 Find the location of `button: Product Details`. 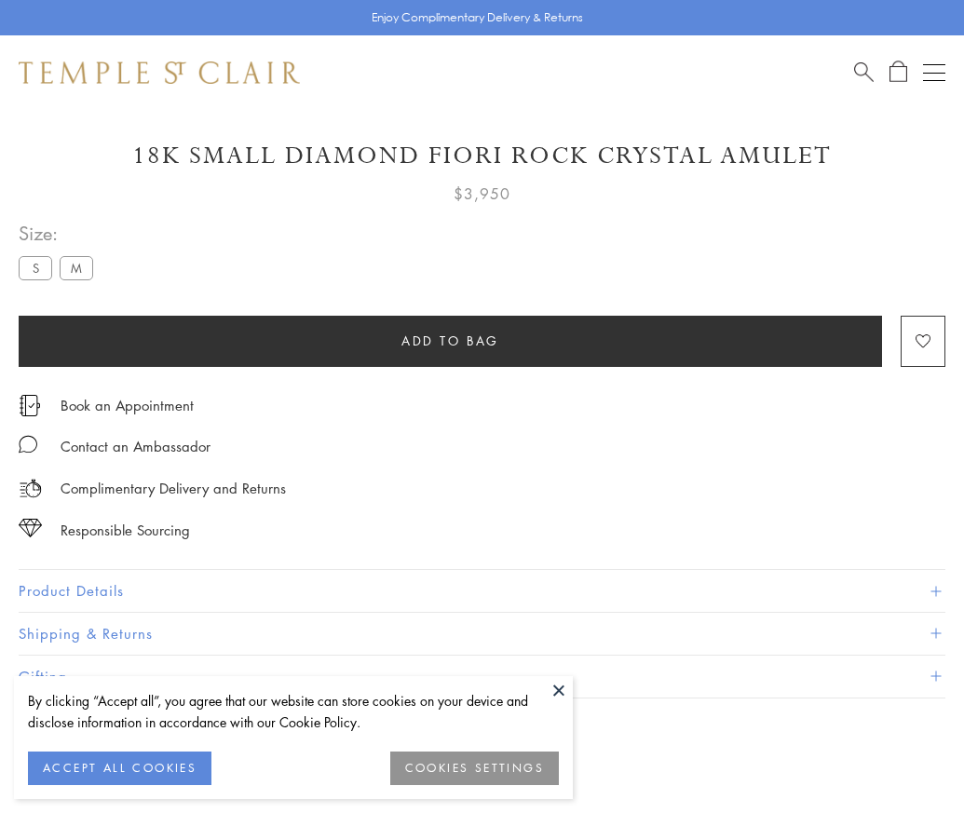

button: Product Details is located at coordinates (482, 591).